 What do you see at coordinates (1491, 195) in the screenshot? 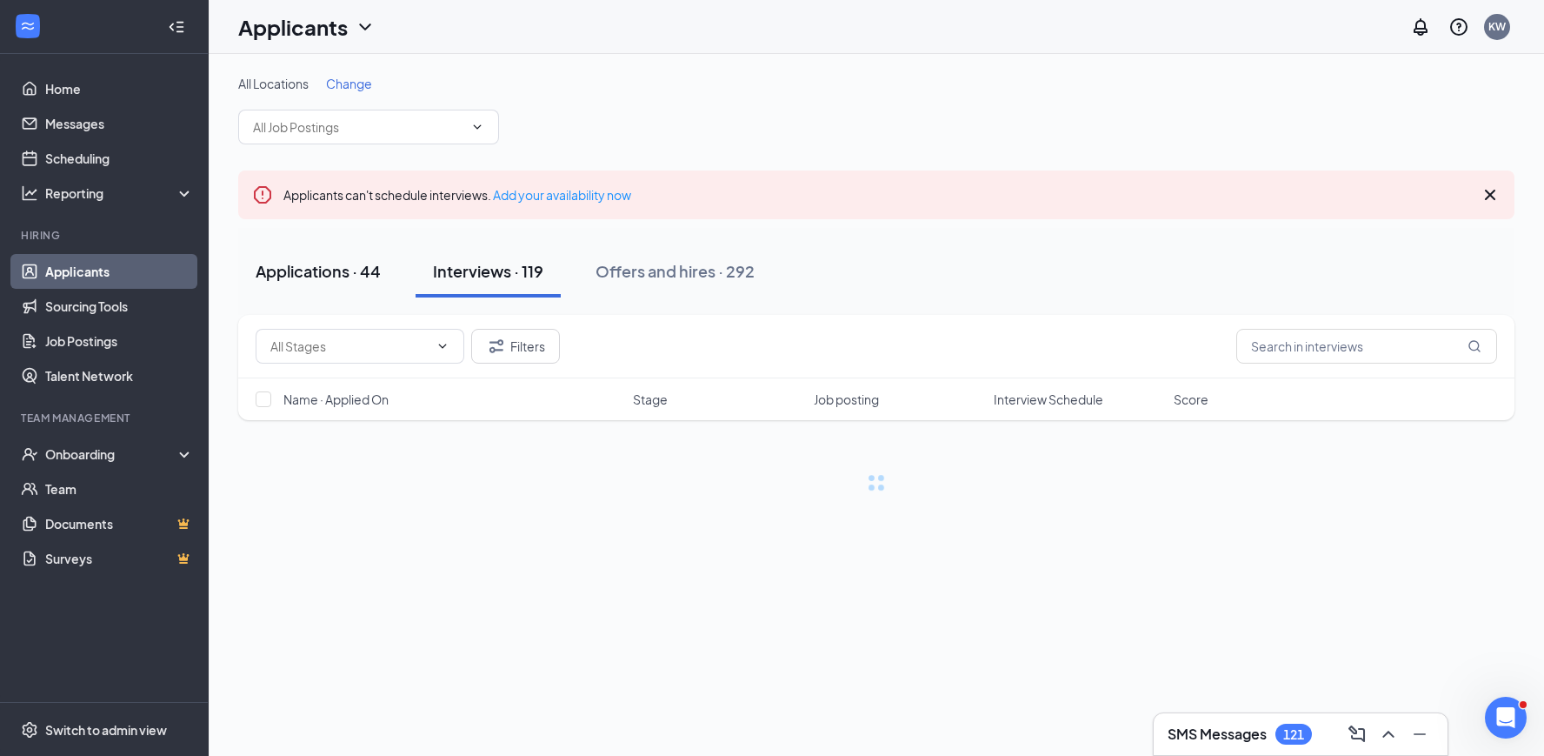
I see `svg: Cross` at bounding box center [1491, 195].